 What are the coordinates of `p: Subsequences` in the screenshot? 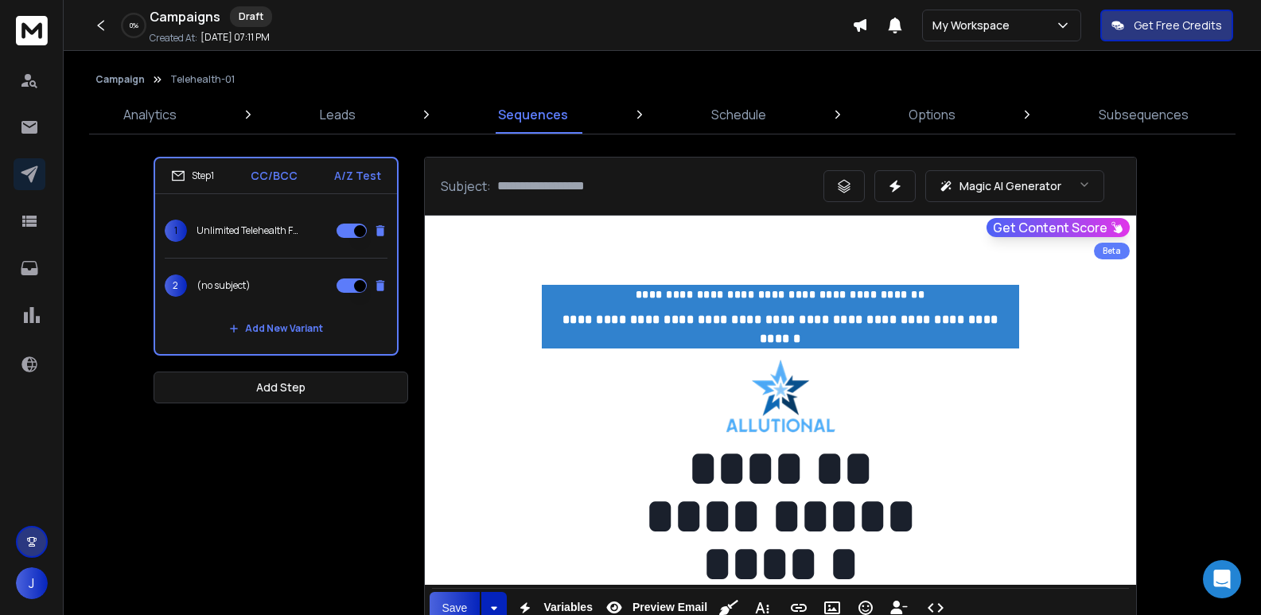 It's located at (1144, 115).